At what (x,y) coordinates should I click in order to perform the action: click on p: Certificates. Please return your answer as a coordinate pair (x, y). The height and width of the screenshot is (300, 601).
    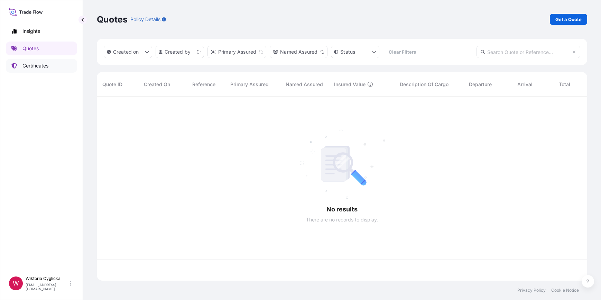
    Looking at the image, I should click on (35, 66).